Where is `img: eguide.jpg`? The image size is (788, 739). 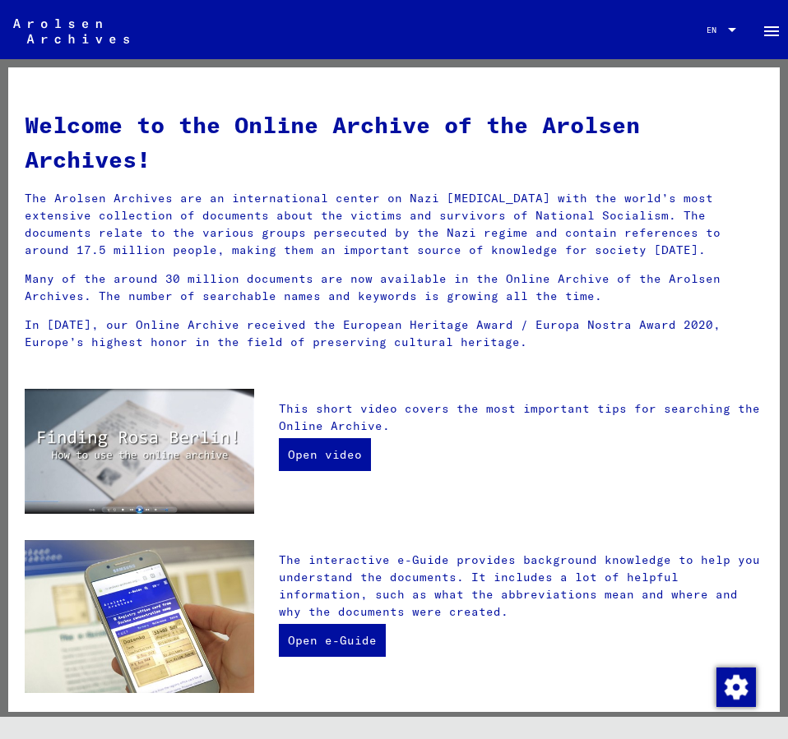 img: eguide.jpg is located at coordinates (139, 617).